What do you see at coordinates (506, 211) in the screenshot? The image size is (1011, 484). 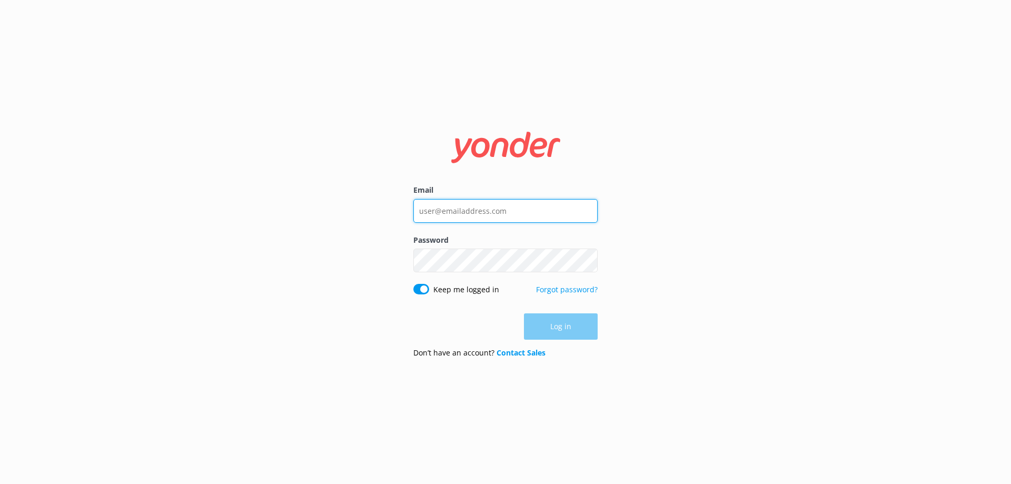 I see `input: user@emailaddress.com` at bounding box center [506, 211].